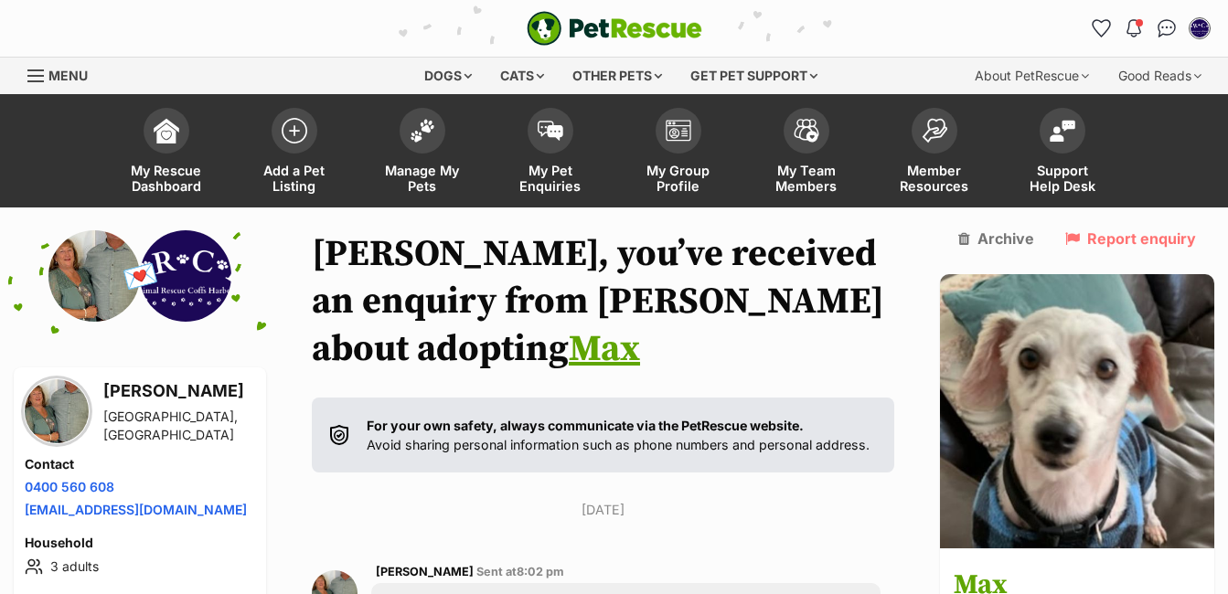 Image resolution: width=1228 pixels, height=594 pixels. What do you see at coordinates (540, 571) in the screenshot?
I see `span: 8:02 pm` at bounding box center [540, 571].